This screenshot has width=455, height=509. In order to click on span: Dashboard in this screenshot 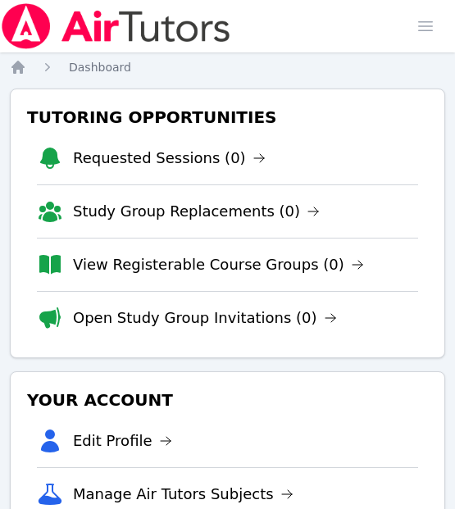, I will do `click(100, 67)`.